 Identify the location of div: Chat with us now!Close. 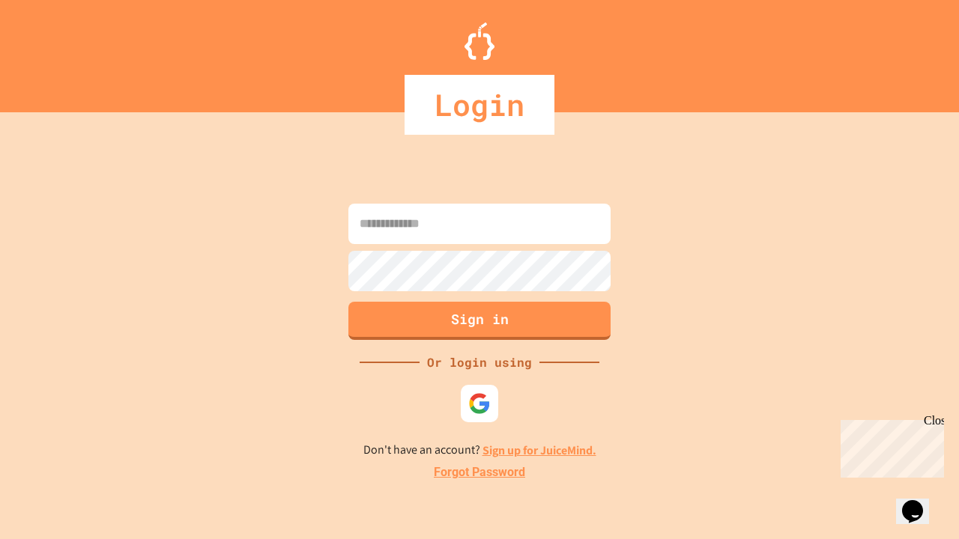
(55, 50).